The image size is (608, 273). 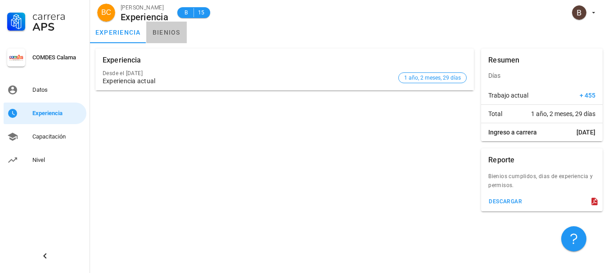 What do you see at coordinates (248, 81) in the screenshot?
I see `div: Experiencia actual` at bounding box center [248, 81].